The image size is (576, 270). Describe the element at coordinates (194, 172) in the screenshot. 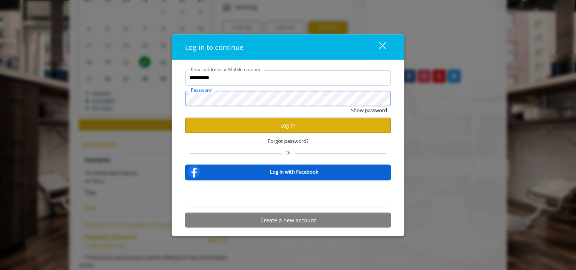

I see `img: facebook-logo` at that location.